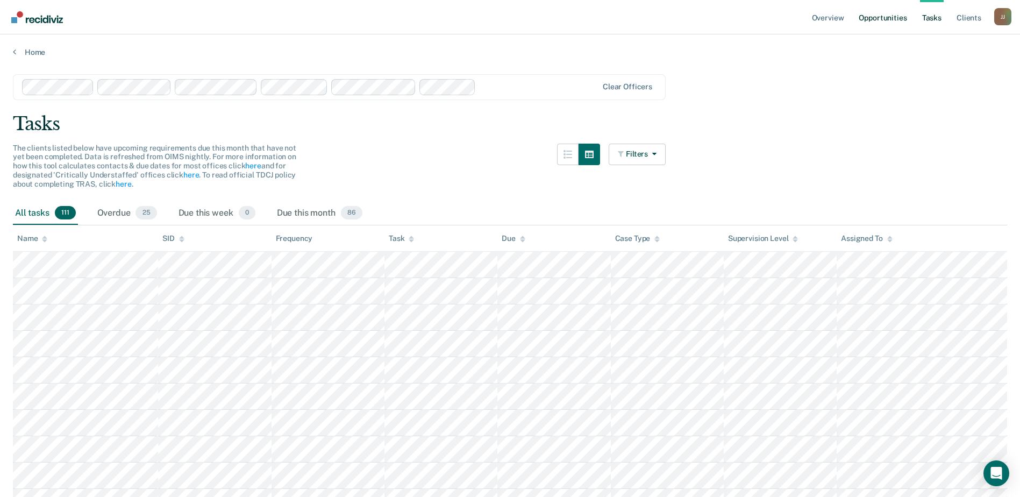  Describe the element at coordinates (763, 238) in the screenshot. I see `div: Supervision Level` at that location.